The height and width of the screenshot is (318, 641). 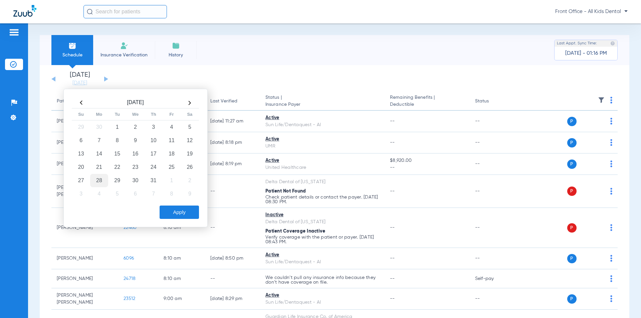 What do you see at coordinates (125, 12) in the screenshot?
I see `input: Search for patients` at bounding box center [125, 12].